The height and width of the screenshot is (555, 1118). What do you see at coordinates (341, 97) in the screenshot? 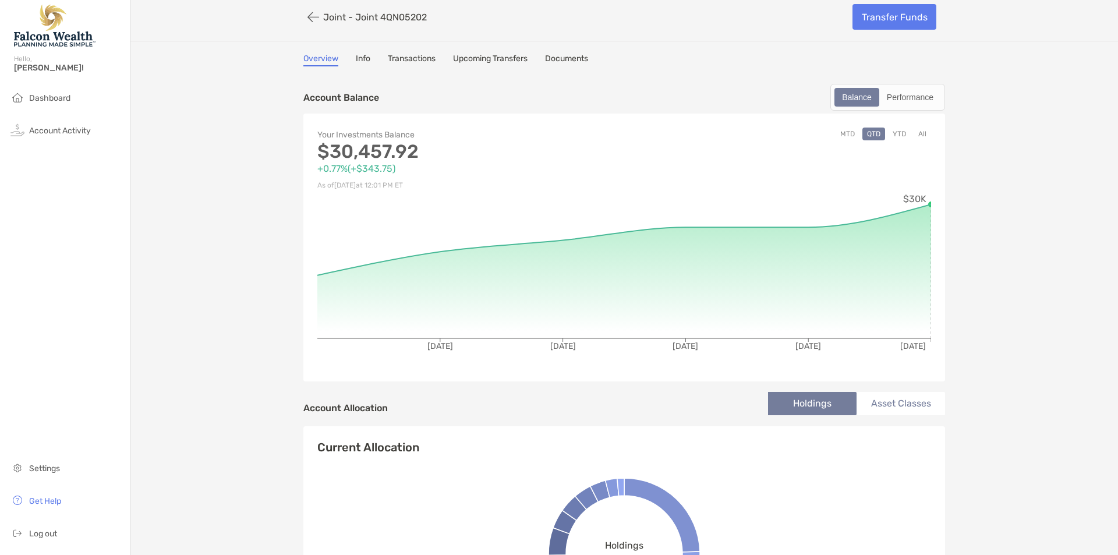
I see `p: Account Balance` at bounding box center [341, 97].